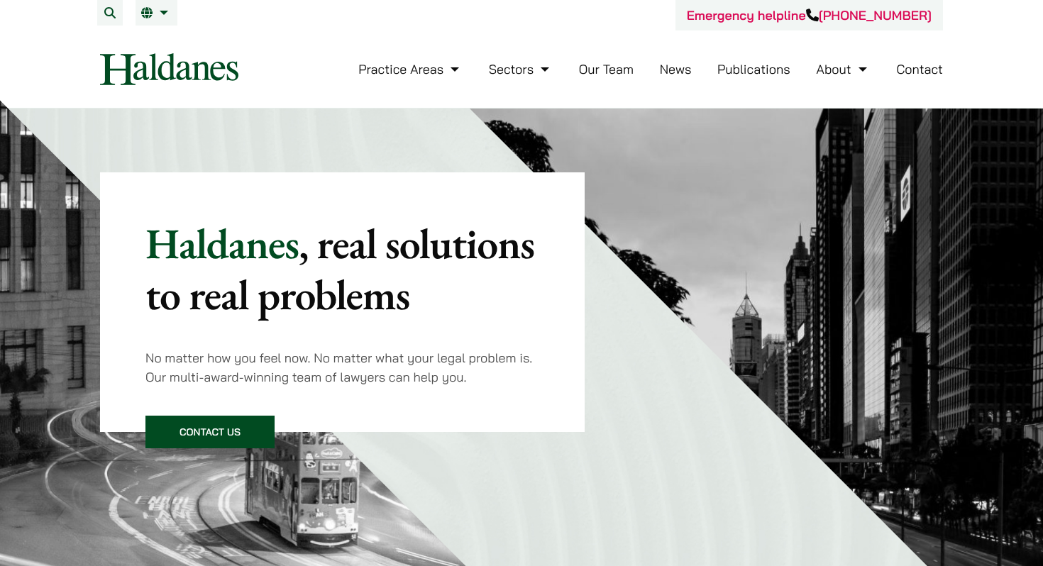  I want to click on mark: , real solutions to real problems, so click(340, 269).